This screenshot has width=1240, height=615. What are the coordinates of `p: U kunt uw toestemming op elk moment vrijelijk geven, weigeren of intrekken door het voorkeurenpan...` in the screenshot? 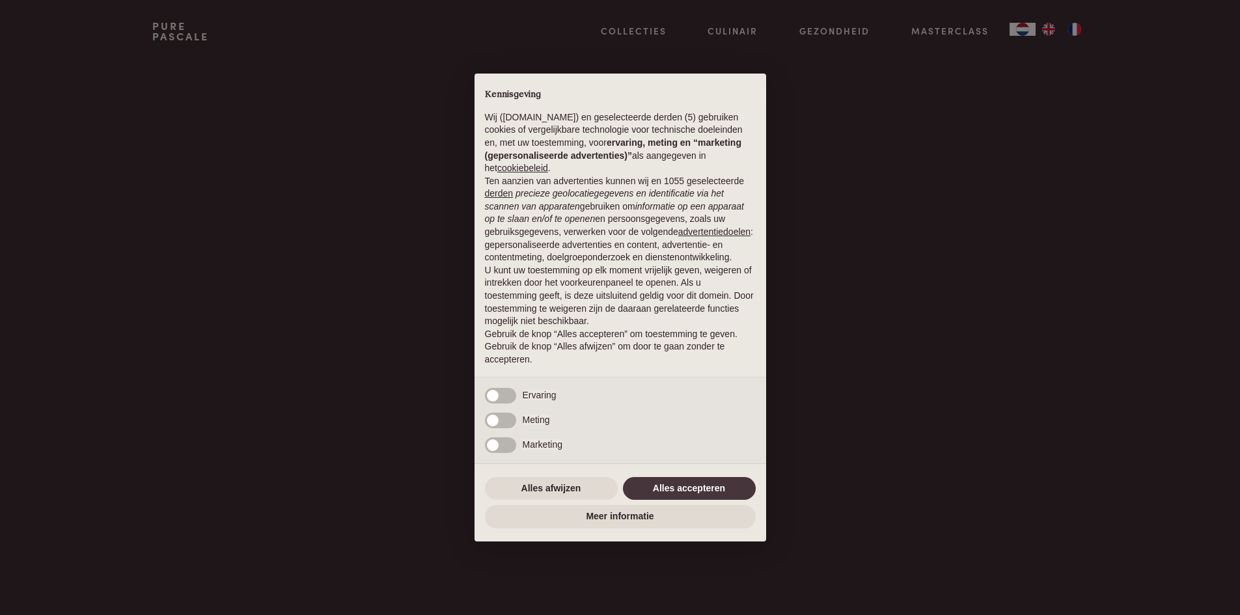 It's located at (621, 296).